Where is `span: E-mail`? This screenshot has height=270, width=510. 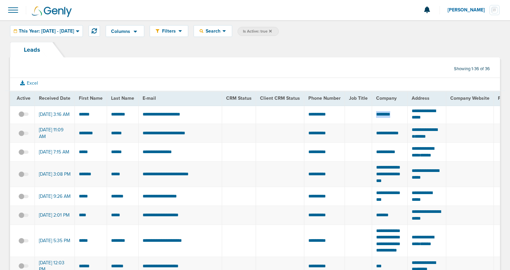 span: E-mail is located at coordinates (149, 98).